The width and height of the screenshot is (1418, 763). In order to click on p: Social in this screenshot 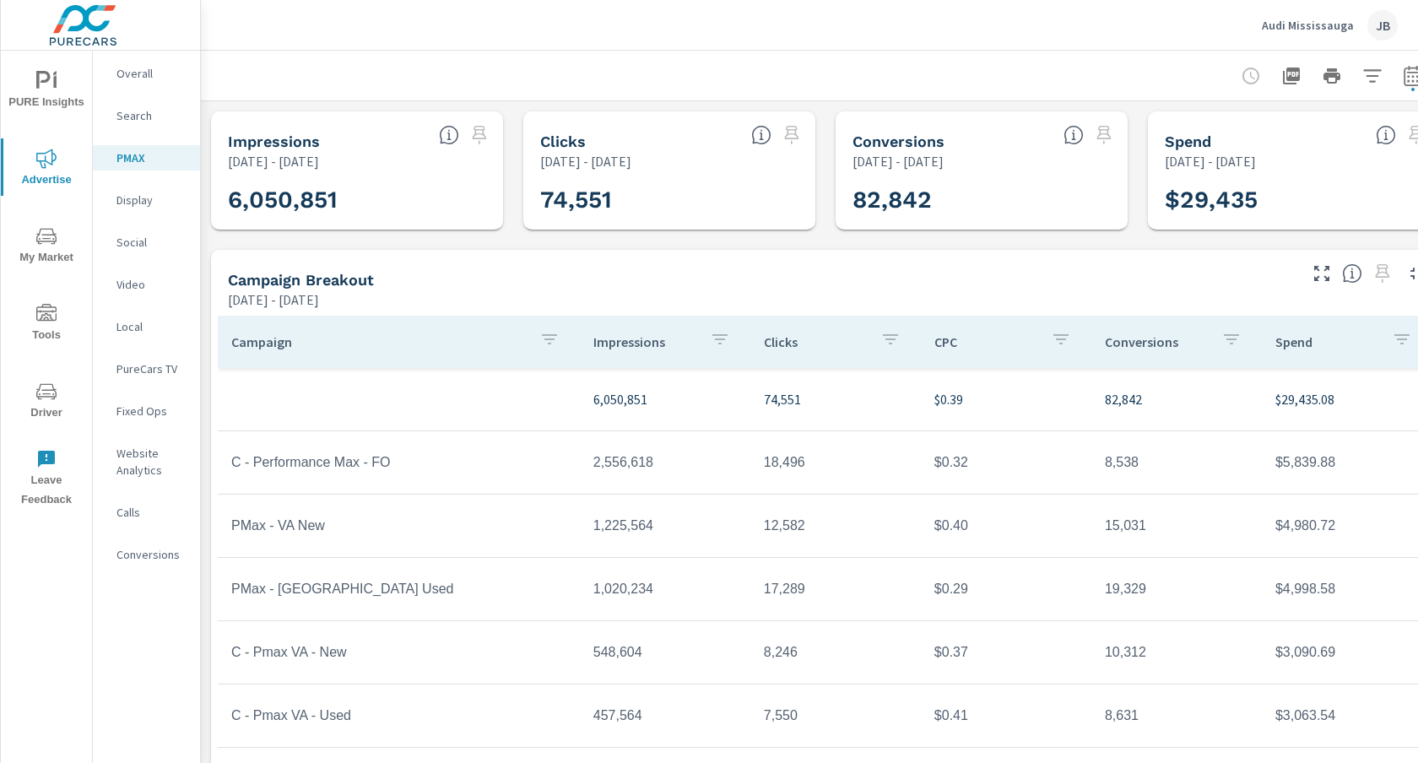, I will do `click(151, 242)`.